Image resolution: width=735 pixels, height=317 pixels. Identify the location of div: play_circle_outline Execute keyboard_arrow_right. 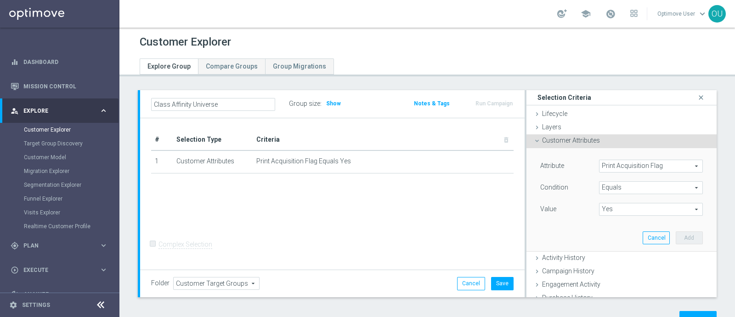
(59, 270).